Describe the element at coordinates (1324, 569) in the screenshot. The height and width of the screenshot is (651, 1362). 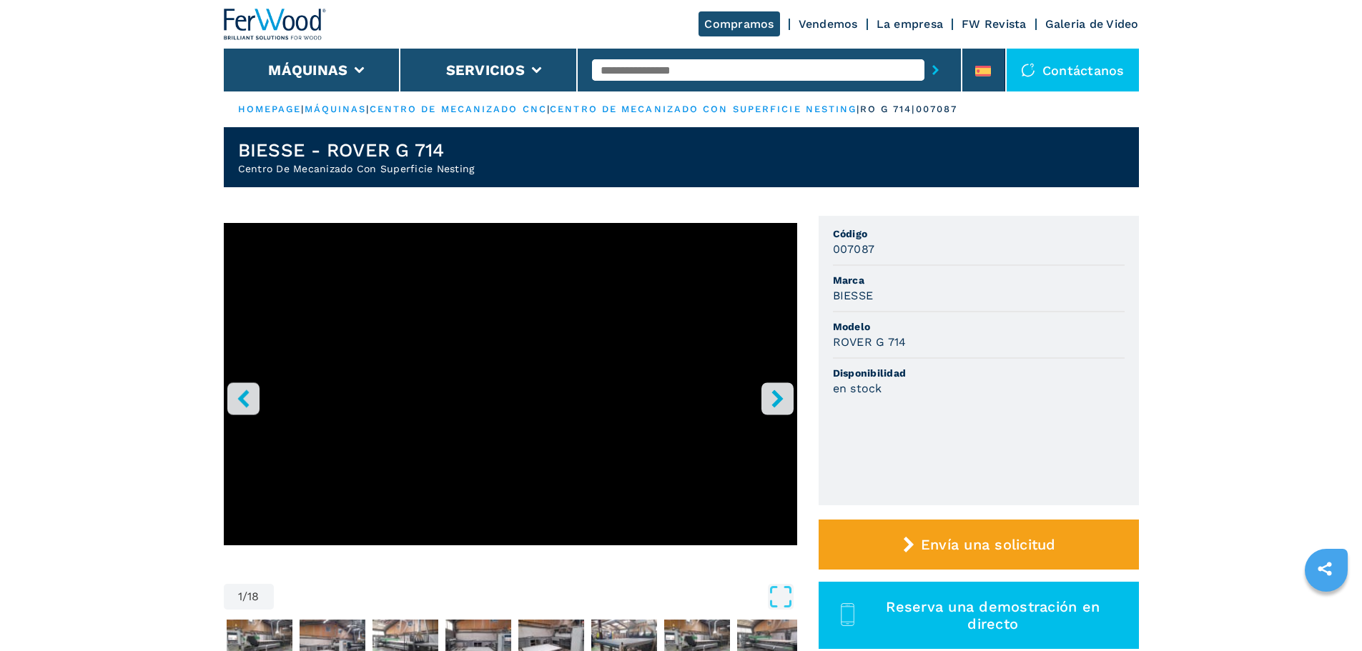
I see `a: sharethis` at that location.